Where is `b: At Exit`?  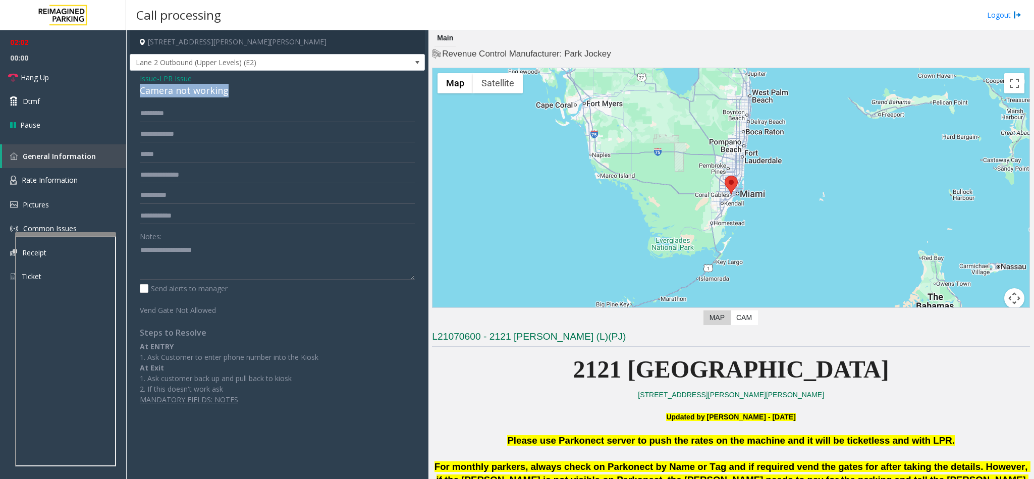 b: At Exit is located at coordinates (152, 367).